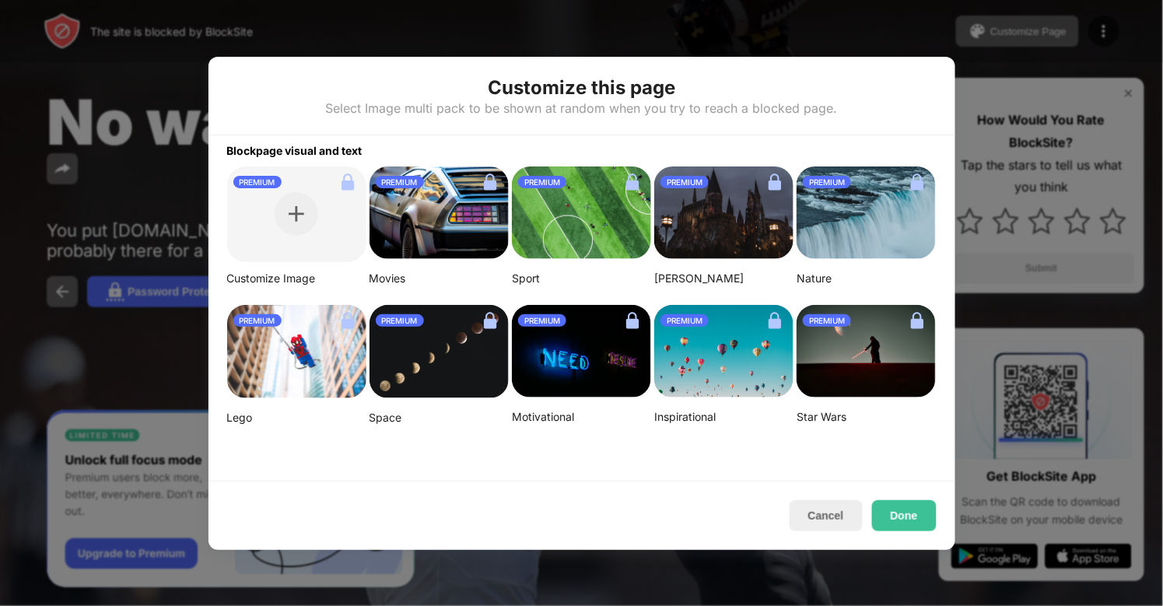 Image resolution: width=1163 pixels, height=606 pixels. Describe the element at coordinates (827, 516) in the screenshot. I see `button: Cancel` at that location.